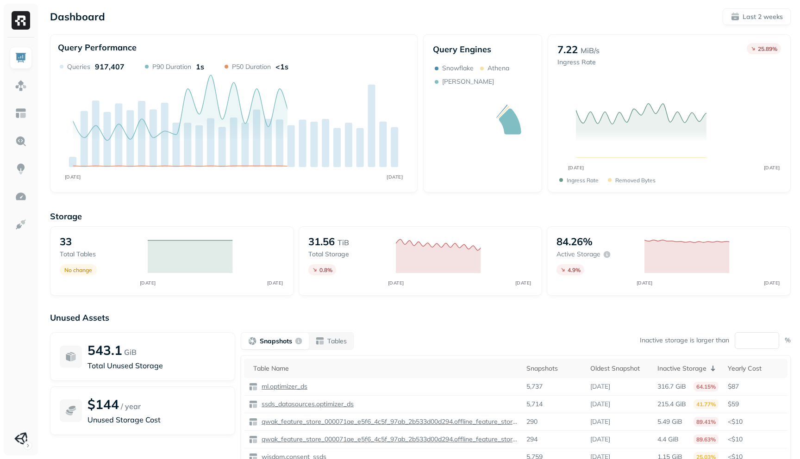  Describe the element at coordinates (21, 225) in the screenshot. I see `img: Integrations` at that location.